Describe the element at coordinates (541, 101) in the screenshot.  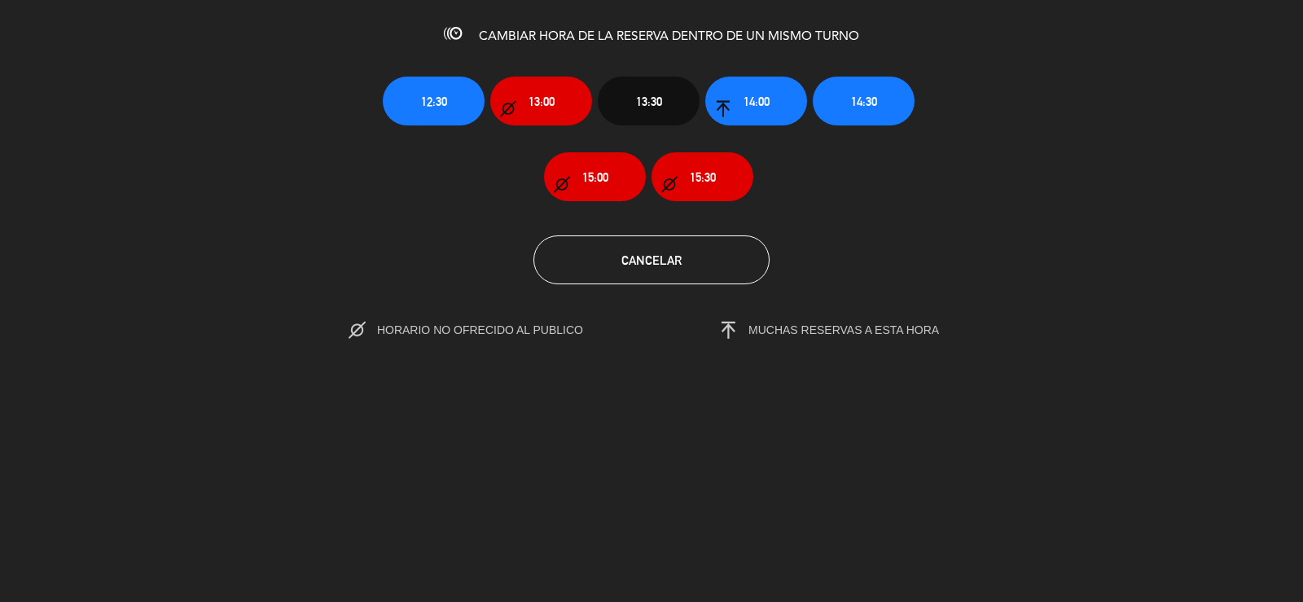
I see `button: 13:00` at that location.